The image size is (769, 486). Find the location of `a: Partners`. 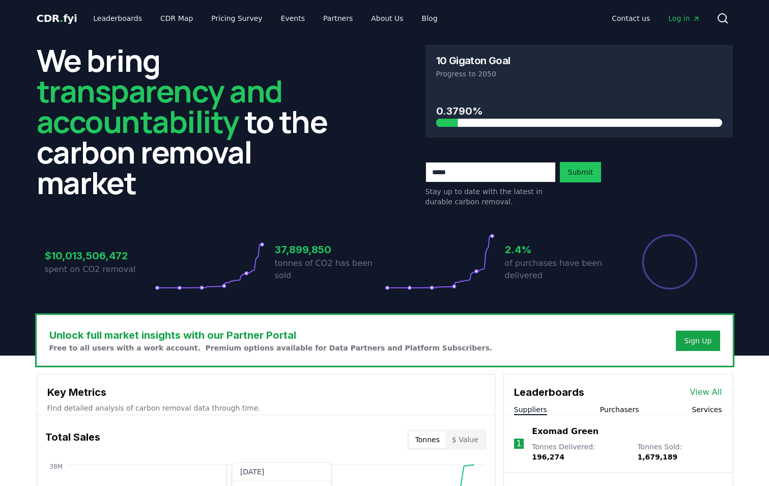

a: Partners is located at coordinates (338, 18).